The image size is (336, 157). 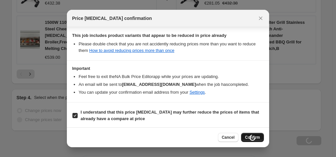 What do you see at coordinates (261, 18) in the screenshot?
I see `button: Close` at bounding box center [261, 18].